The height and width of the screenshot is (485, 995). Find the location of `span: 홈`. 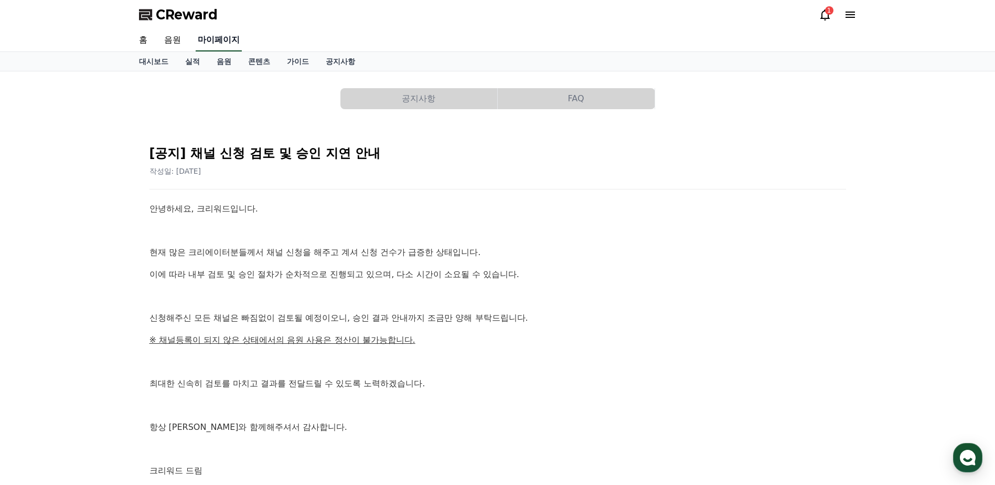

span: 홈 is located at coordinates (36, 353).